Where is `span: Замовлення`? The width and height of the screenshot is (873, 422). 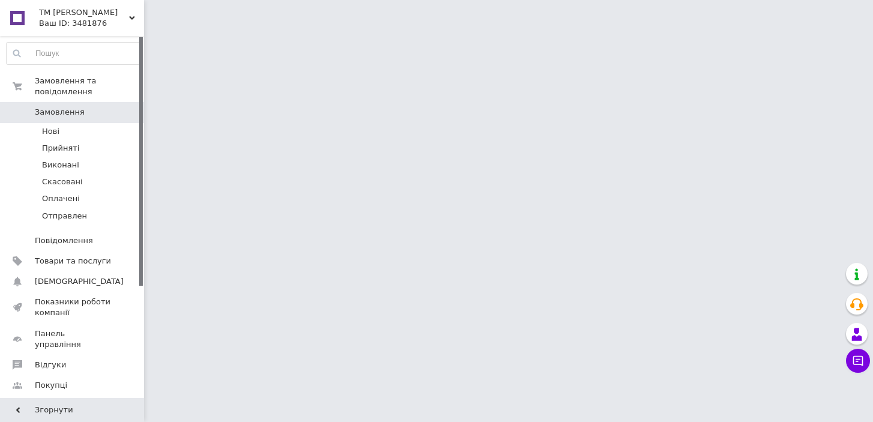
span: Замовлення is located at coordinates (59, 112).